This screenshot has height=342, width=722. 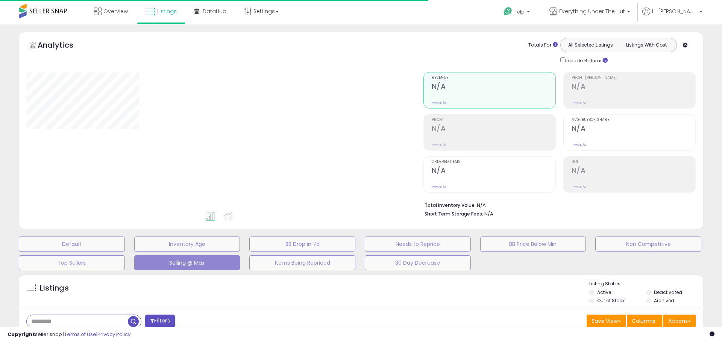 What do you see at coordinates (493, 162) in the screenshot?
I see `span: Ordered Items` at bounding box center [493, 162].